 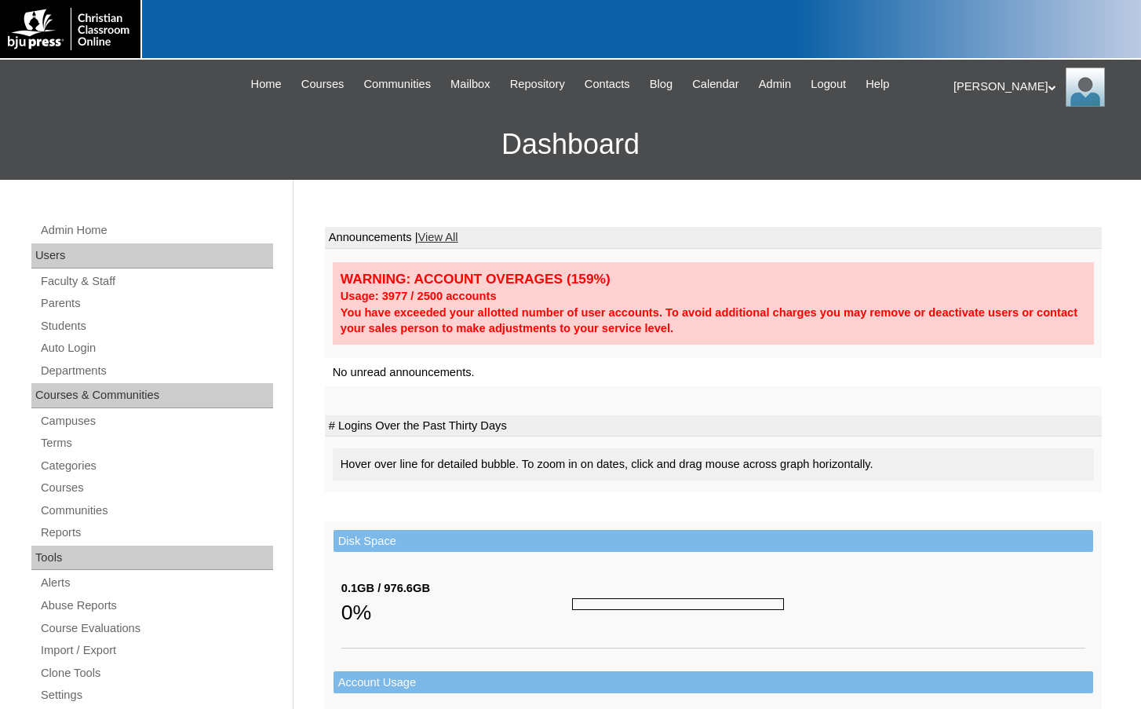 I want to click on a: Reports, so click(x=156, y=532).